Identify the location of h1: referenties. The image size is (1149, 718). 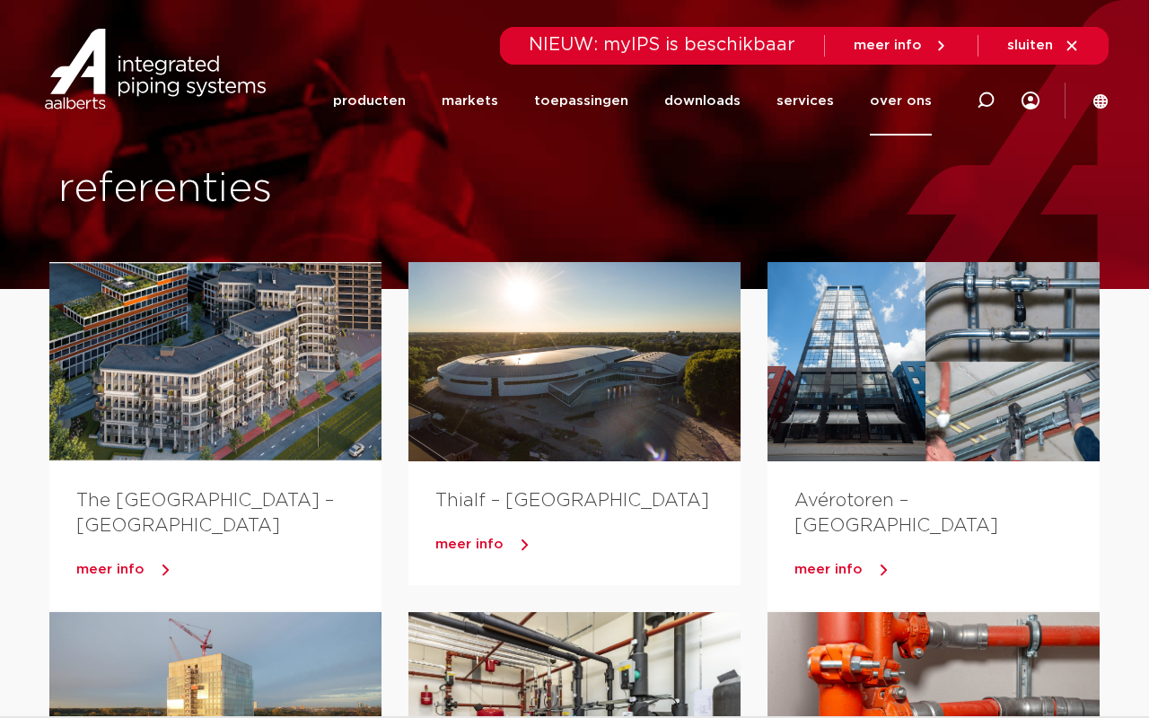
(312, 189).